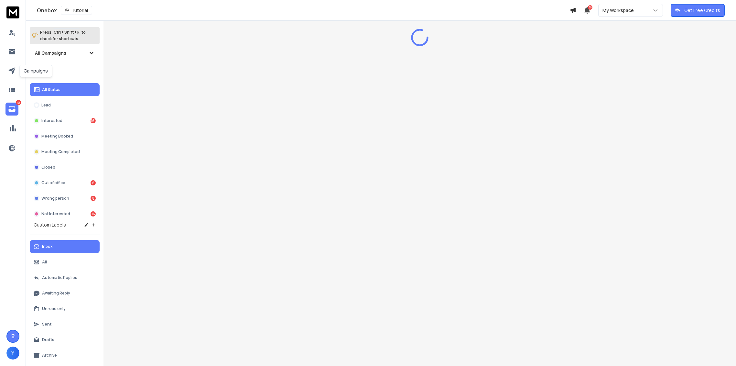  I want to click on p: Archive, so click(49, 355).